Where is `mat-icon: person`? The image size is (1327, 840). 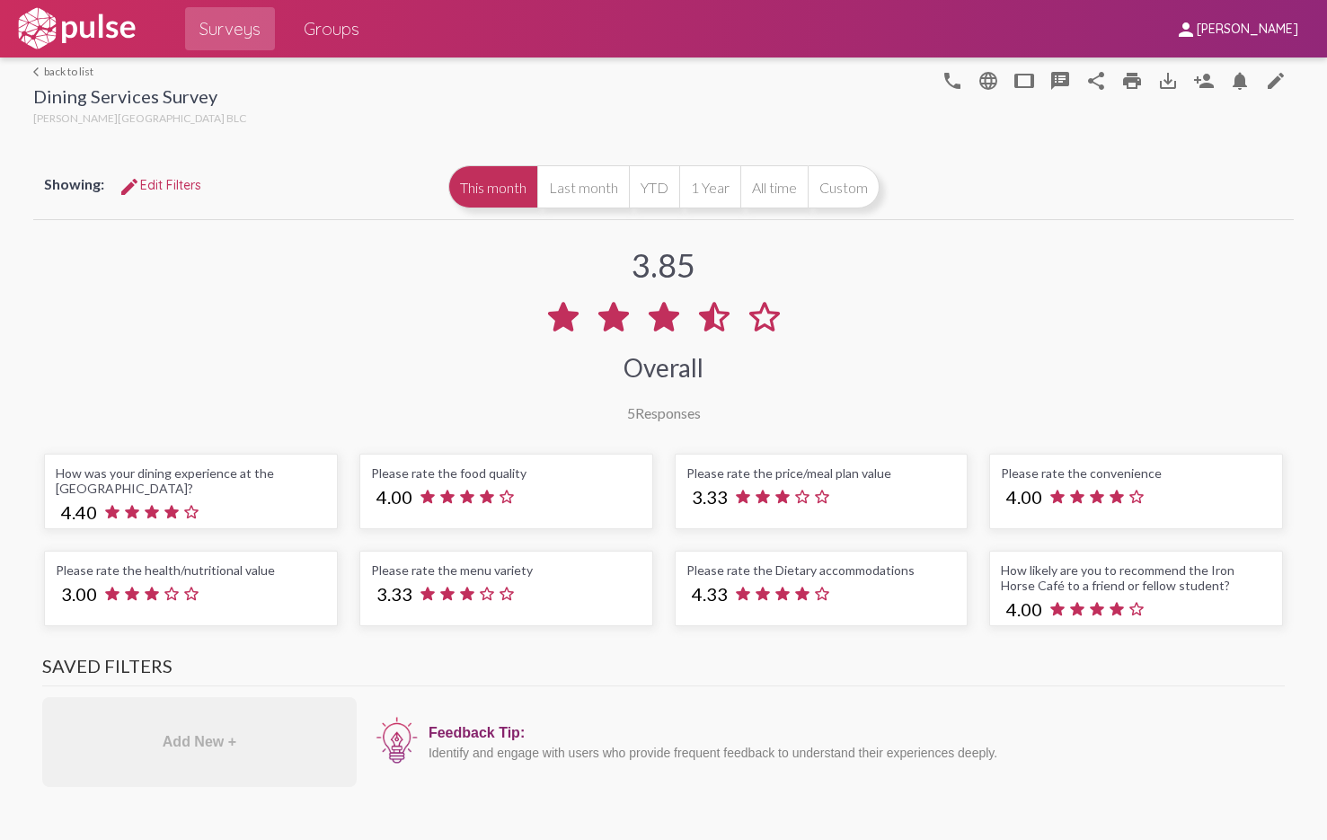 mat-icon: person is located at coordinates (1186, 30).